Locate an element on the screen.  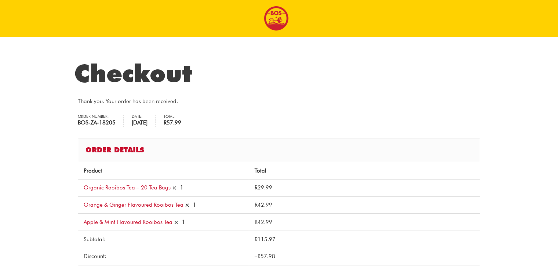
span: 115.97 is located at coordinates (265, 239).